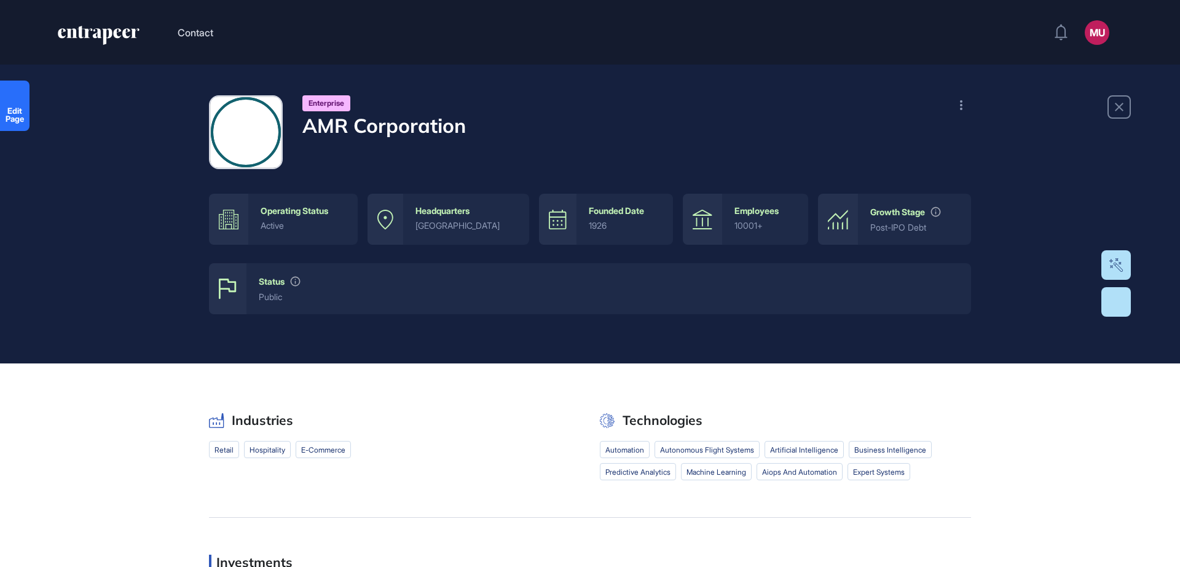  Describe the element at coordinates (323, 449) in the screenshot. I see `li: e-commerce` at that location.